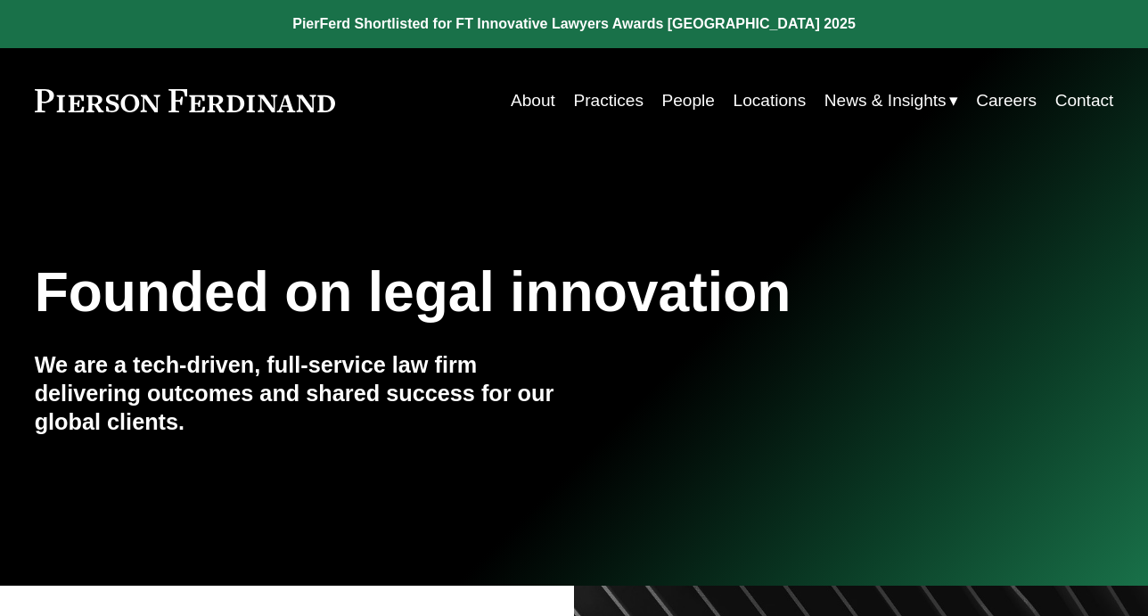 The width and height of the screenshot is (1148, 616). Describe the element at coordinates (885, 101) in the screenshot. I see `span: News & Insights` at that location.